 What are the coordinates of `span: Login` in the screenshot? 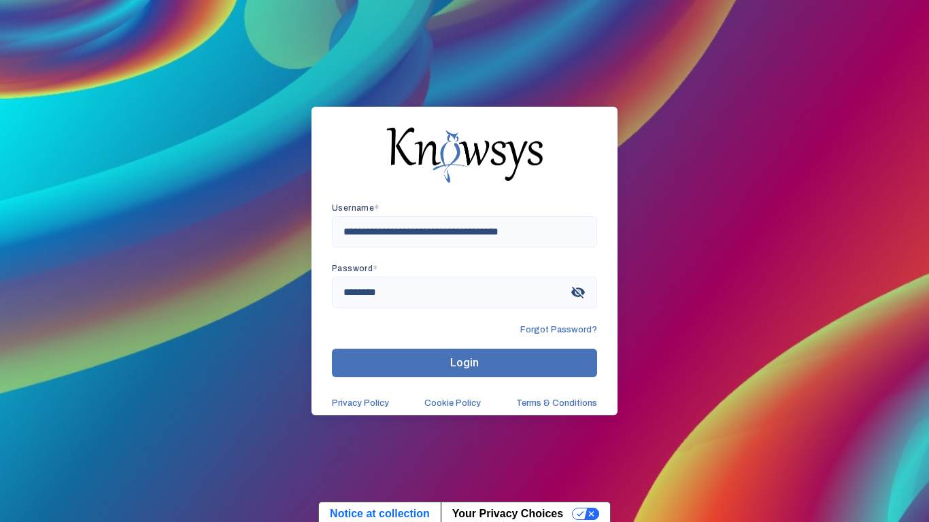 It's located at (465, 363).